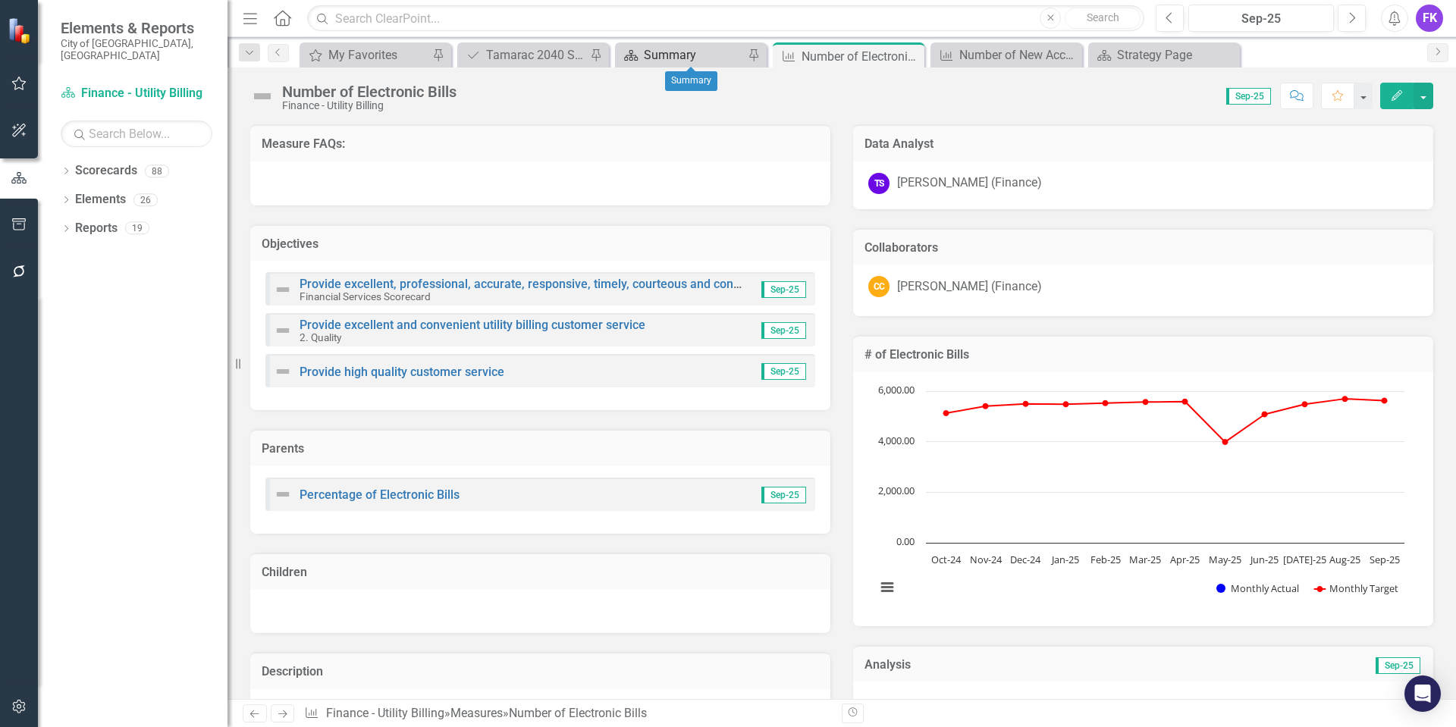 Image resolution: width=1456 pixels, height=727 pixels. I want to click on h3: Description, so click(540, 672).